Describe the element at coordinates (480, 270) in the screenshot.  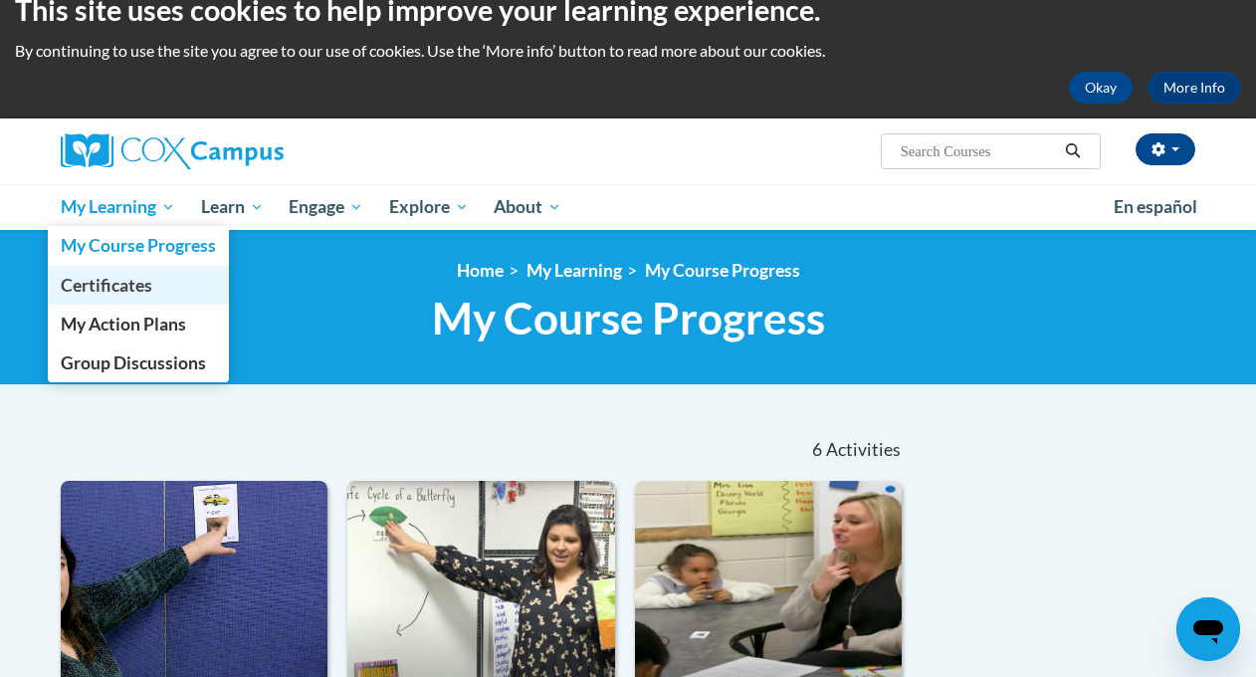
I see `a: Home` at that location.